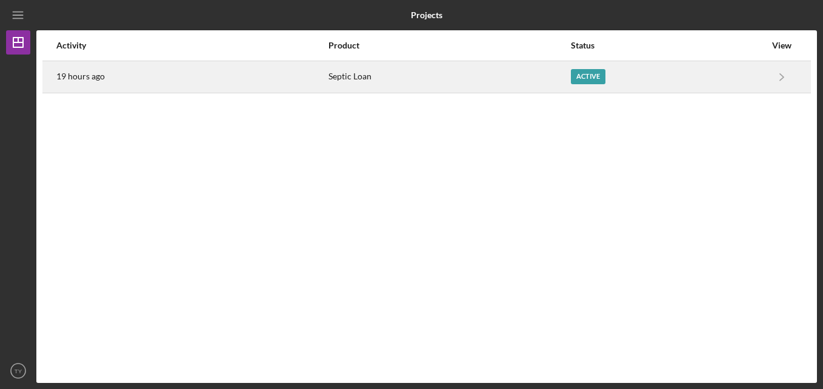 The width and height of the screenshot is (823, 389). Describe the element at coordinates (18, 371) in the screenshot. I see `button: TY` at that location.